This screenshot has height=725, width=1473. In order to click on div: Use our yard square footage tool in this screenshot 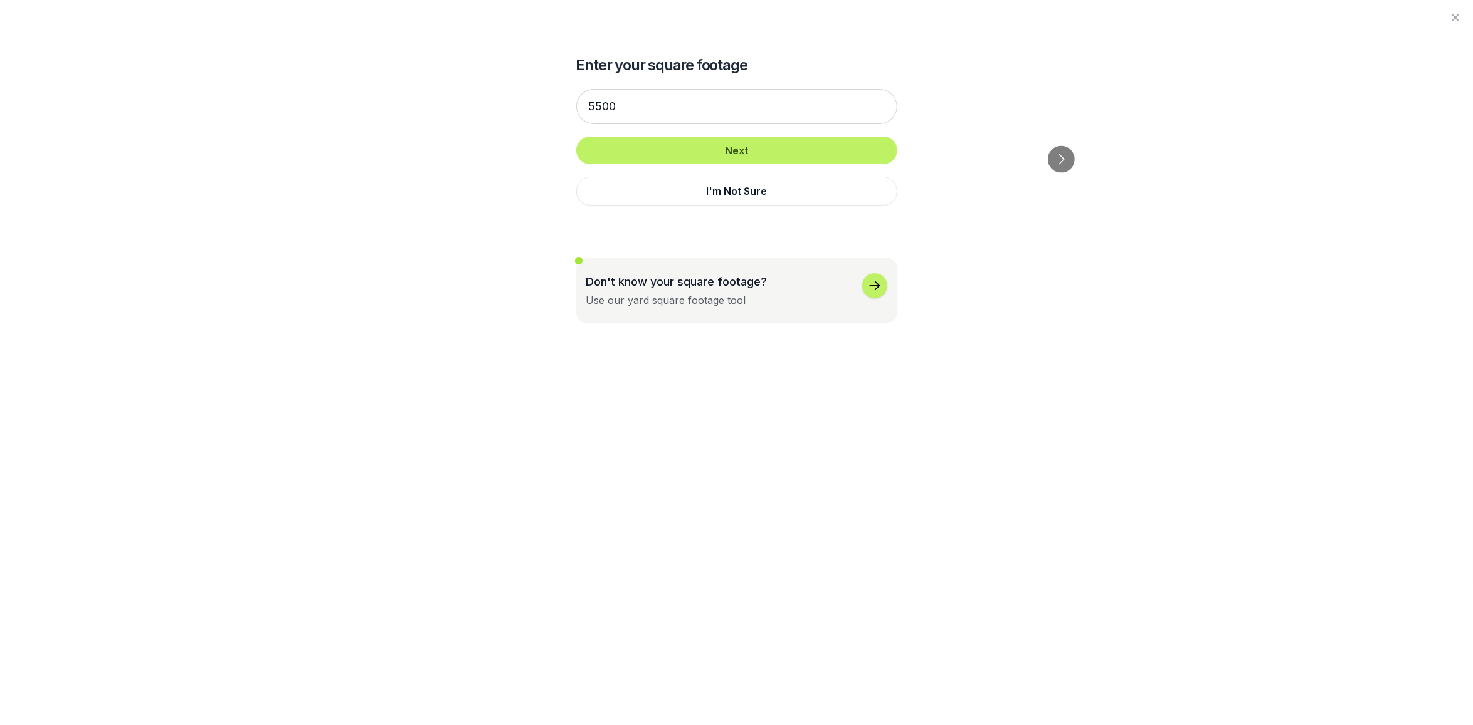, I will do `click(666, 300)`.